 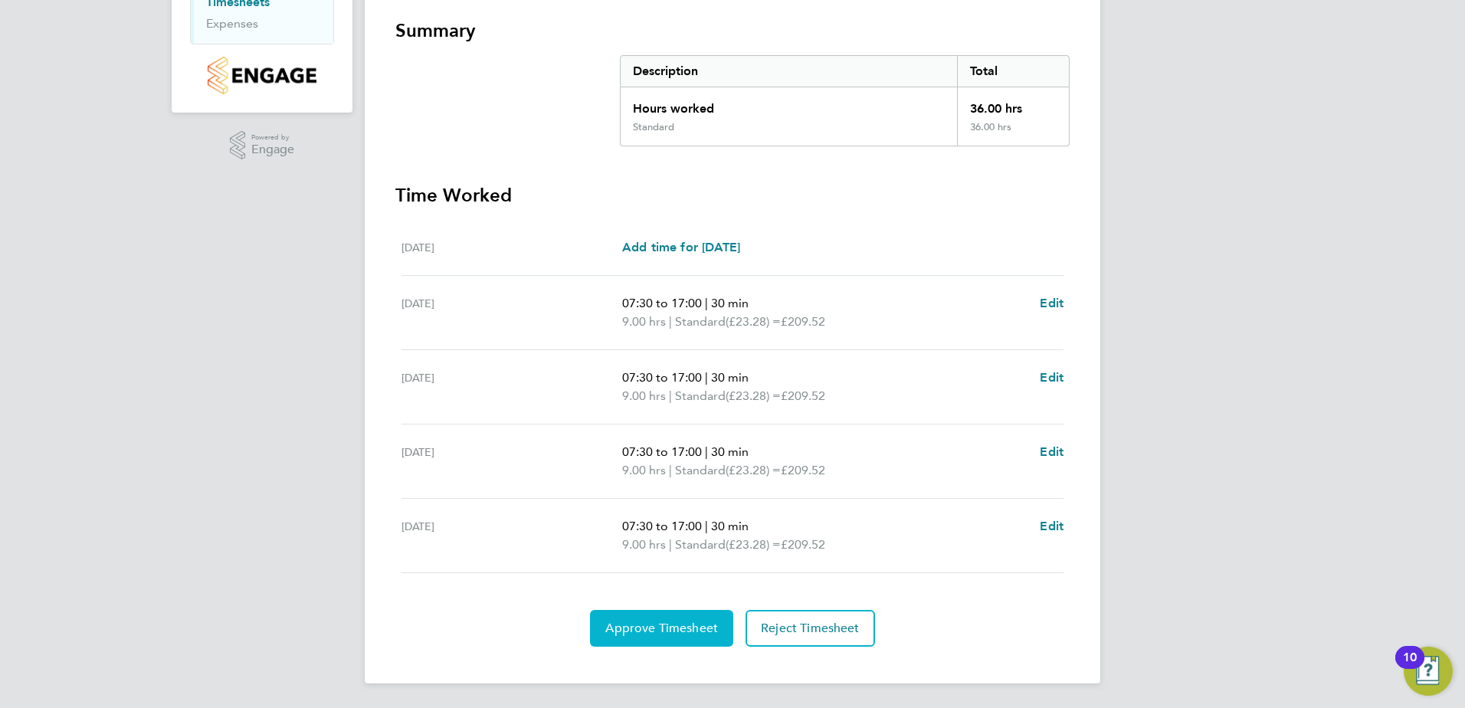 What do you see at coordinates (1013, 71) in the screenshot?
I see `div: Total` at bounding box center [1013, 71].